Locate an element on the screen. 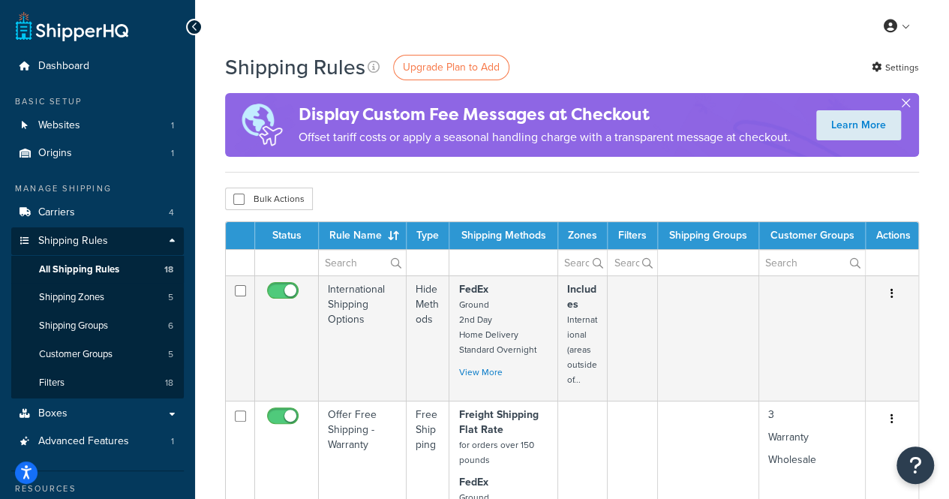  h4: Display Custom Fee Messages at Checkout is located at coordinates (545, 114).